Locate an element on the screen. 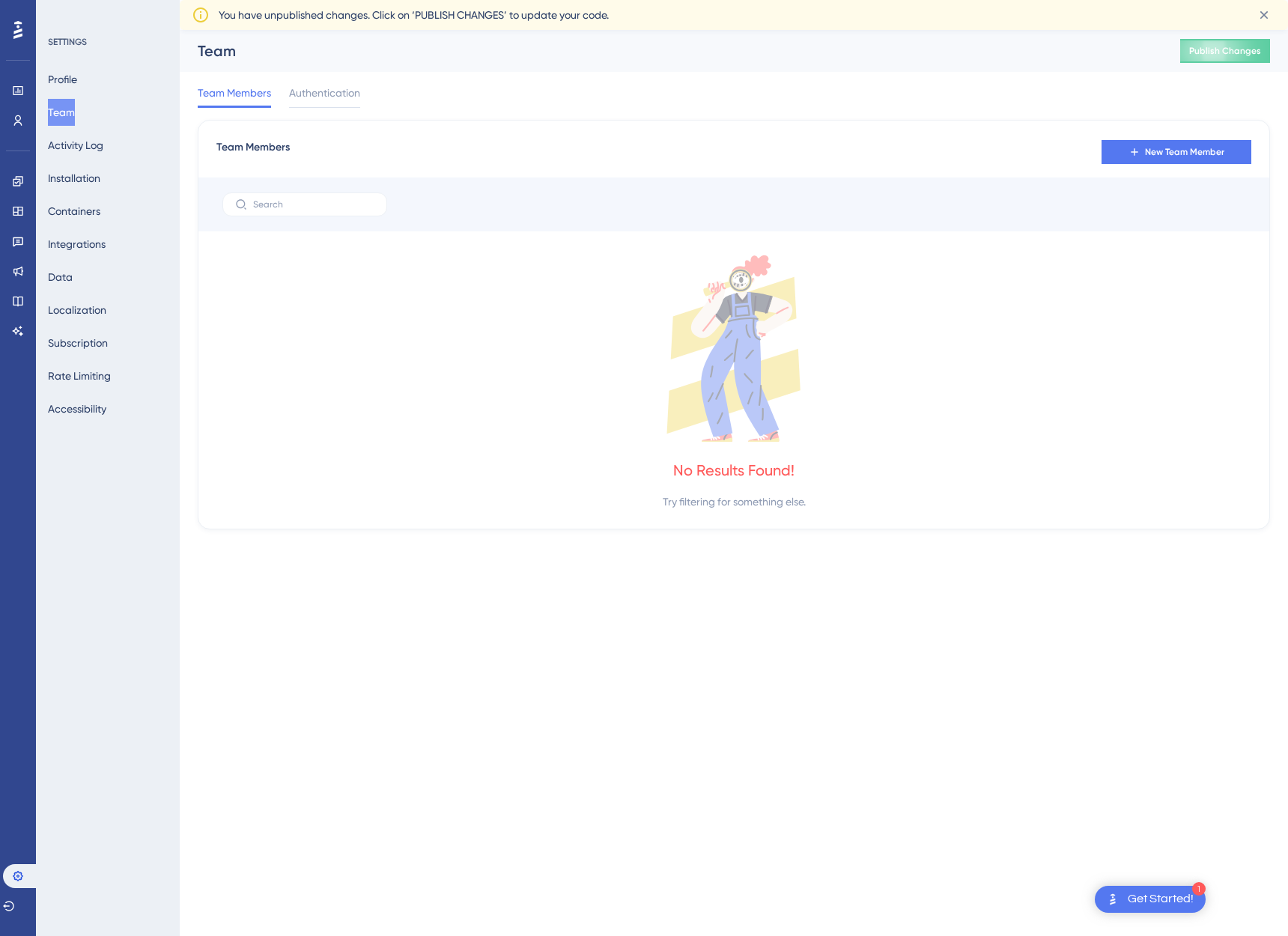 Image resolution: width=1288 pixels, height=936 pixels. div: SETTINGS is located at coordinates (108, 42).